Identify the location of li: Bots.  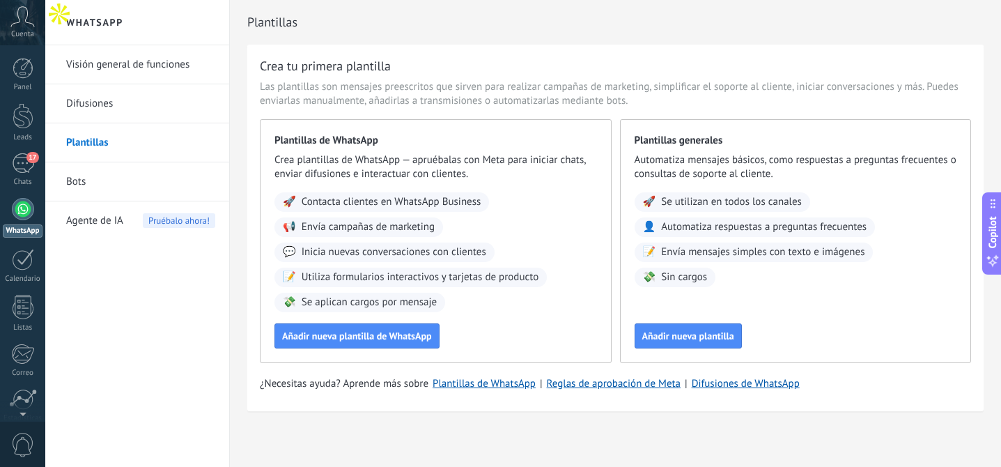
(137, 182).